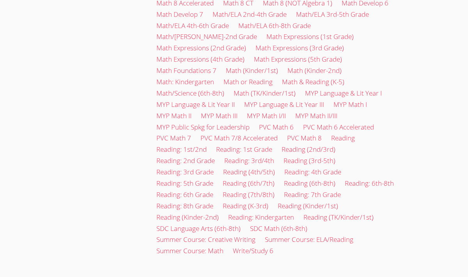 The height and width of the screenshot is (277, 468). What do you see at coordinates (249, 194) in the screenshot?
I see `a: Reading (7th/8th)` at bounding box center [249, 194].